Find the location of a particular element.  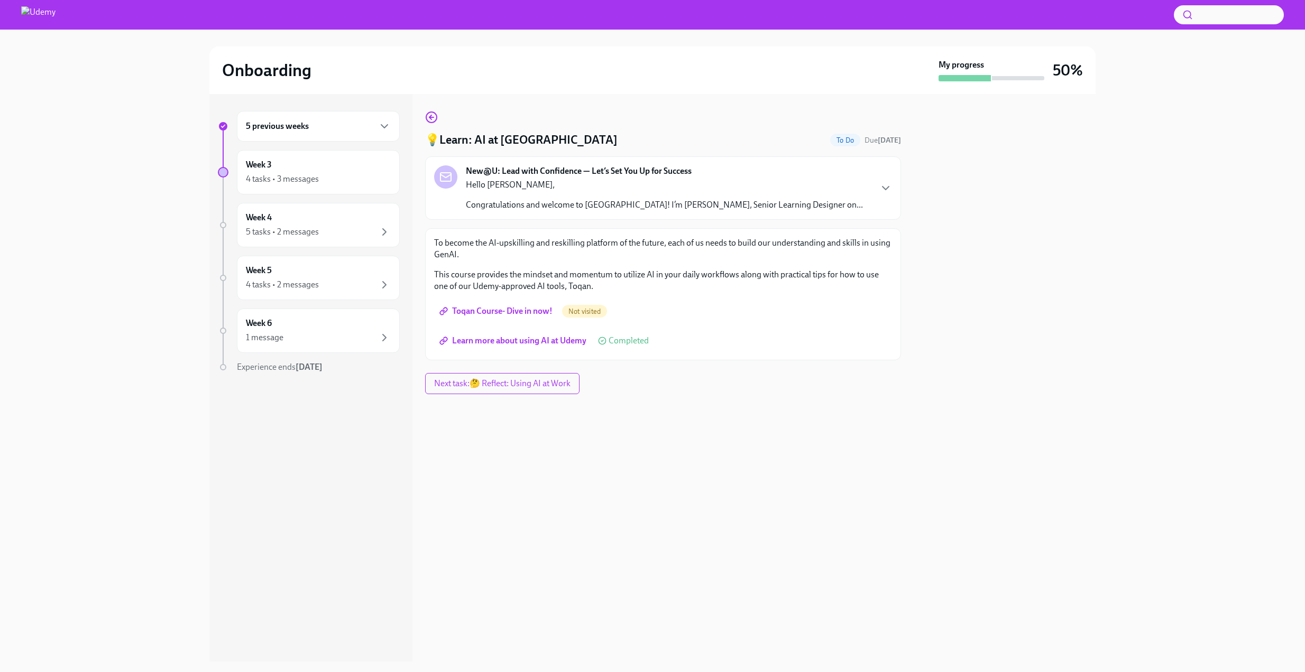

span: Due is located at coordinates (882, 140).